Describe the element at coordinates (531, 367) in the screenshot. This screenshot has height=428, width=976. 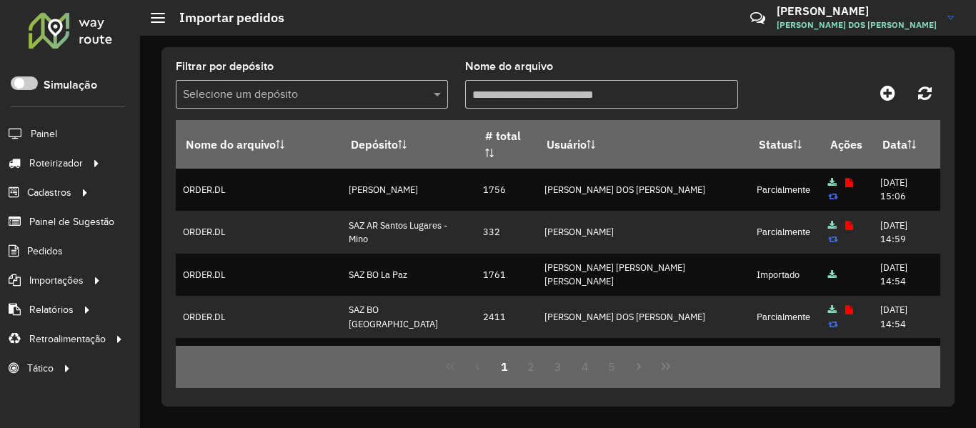
I see `button: 2` at that location.